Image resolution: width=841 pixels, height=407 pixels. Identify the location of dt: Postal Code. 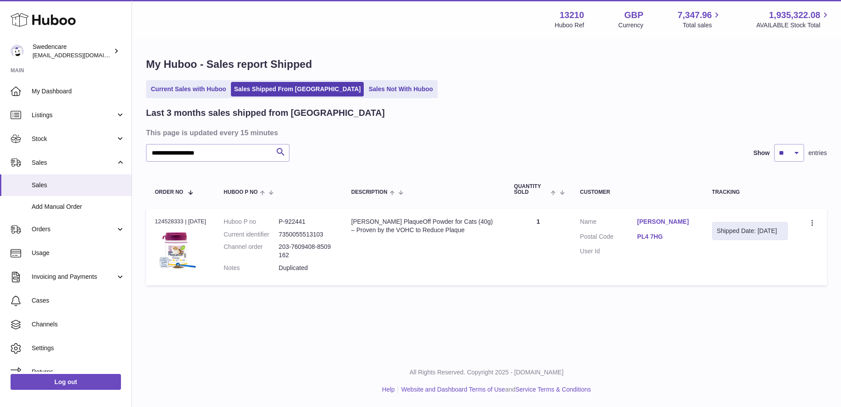
(609, 238).